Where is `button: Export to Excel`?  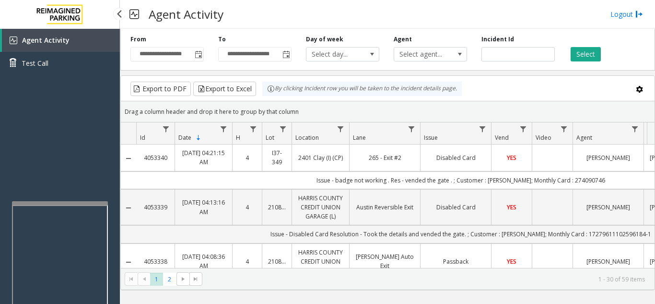
button: Export to Excel is located at coordinates (224, 89).